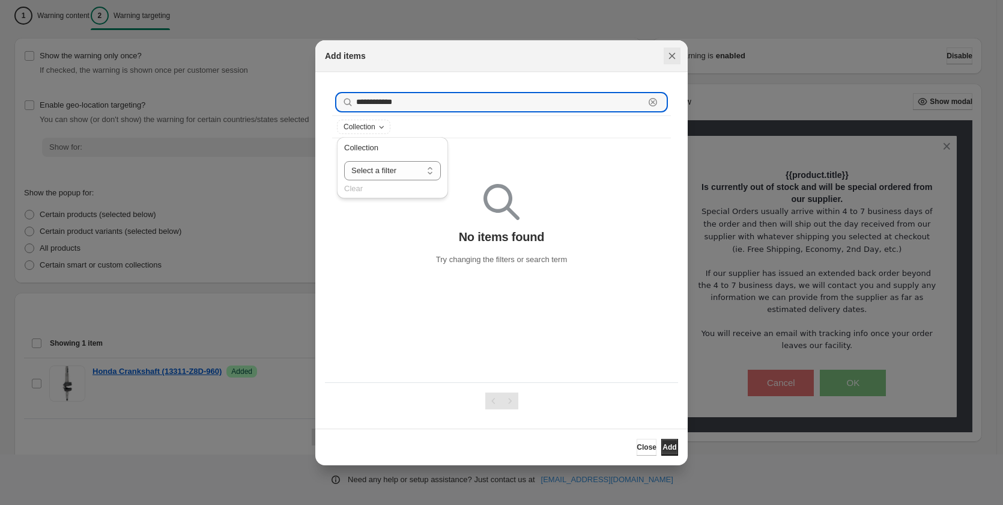 The height and width of the screenshot is (505, 1003). What do you see at coordinates (653, 102) in the screenshot?
I see `button: Clear` at bounding box center [653, 102].